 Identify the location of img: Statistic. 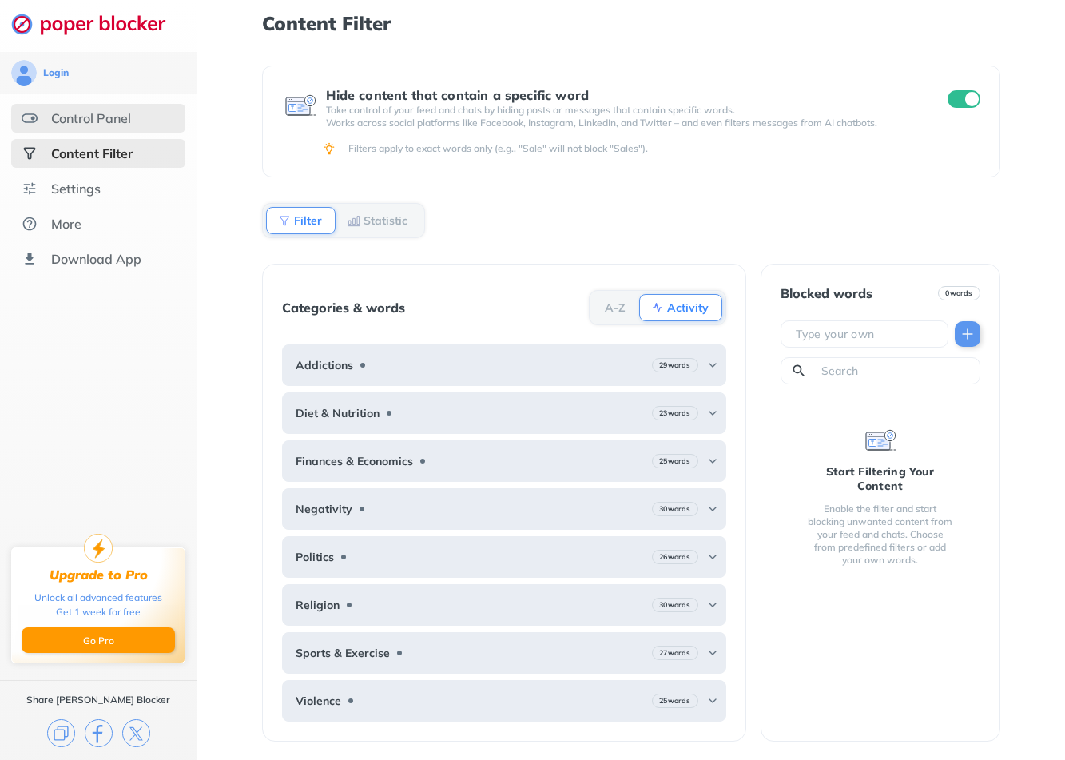
(354, 220).